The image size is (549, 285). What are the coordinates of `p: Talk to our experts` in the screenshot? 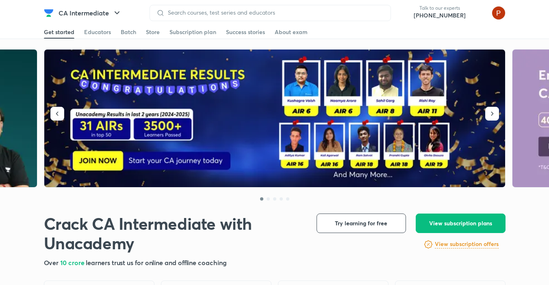 It's located at (439, 8).